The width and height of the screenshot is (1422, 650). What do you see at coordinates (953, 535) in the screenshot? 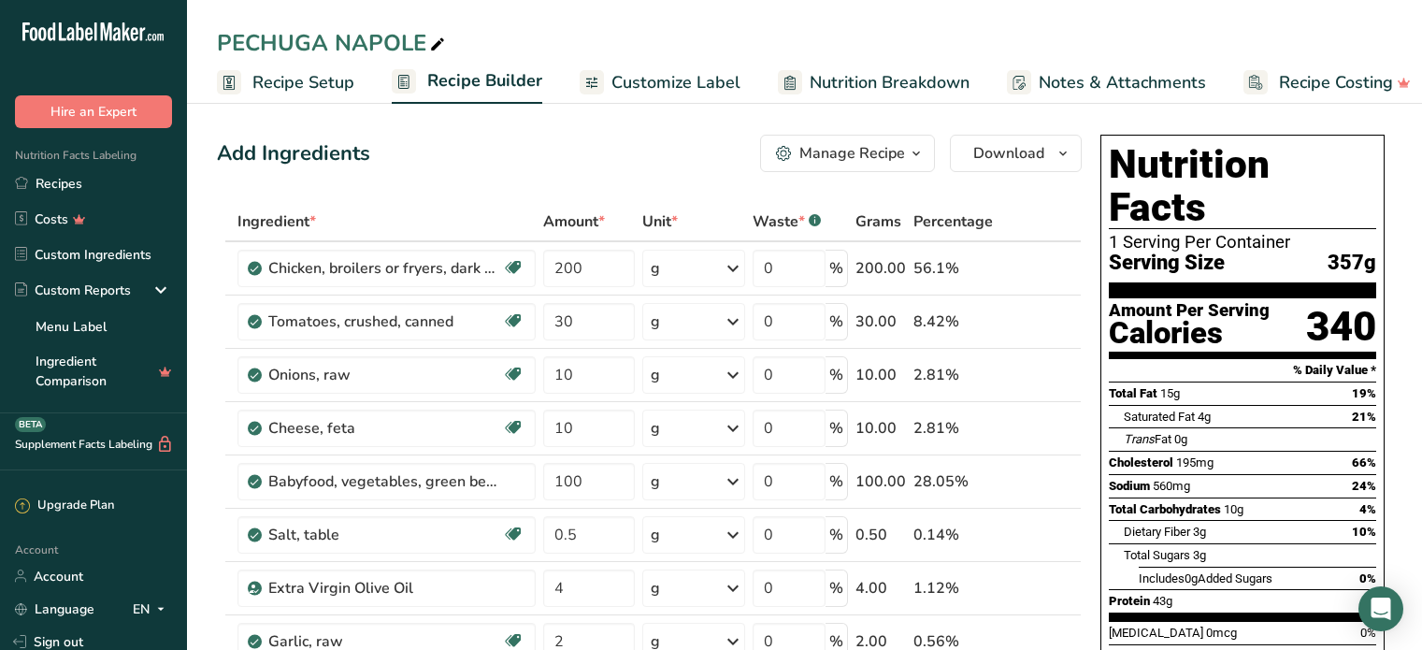
I see `div: 0.14%` at bounding box center [953, 535].